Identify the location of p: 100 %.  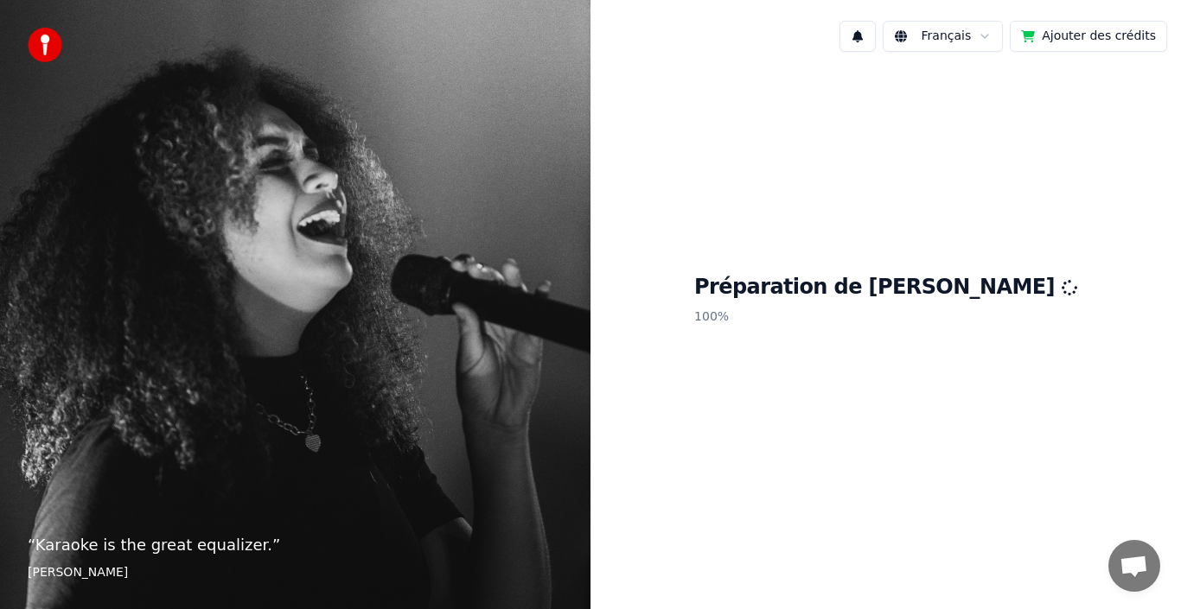
(885, 317).